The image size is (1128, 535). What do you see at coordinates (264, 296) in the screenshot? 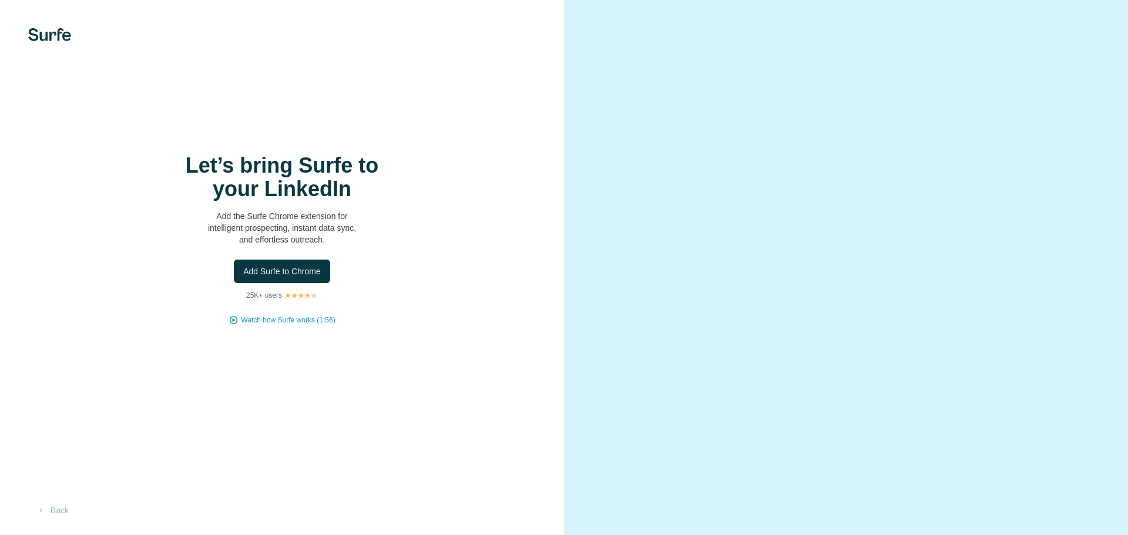
I see `p: 25K+ users` at bounding box center [264, 296].